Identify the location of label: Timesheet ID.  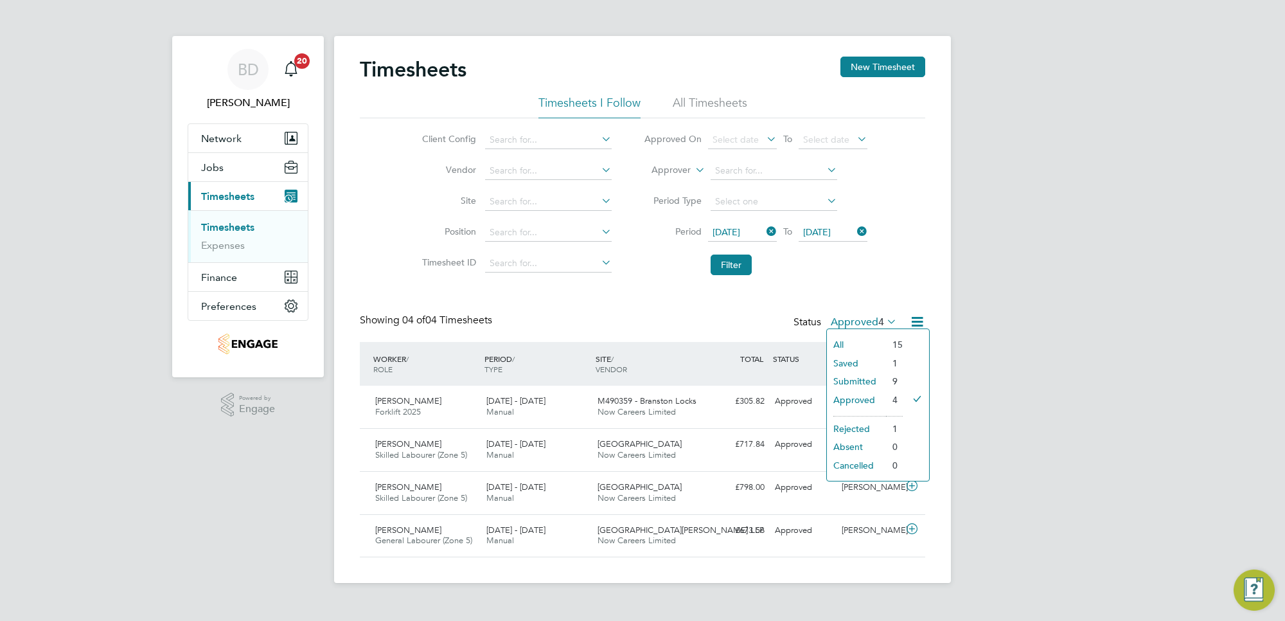
(447, 262).